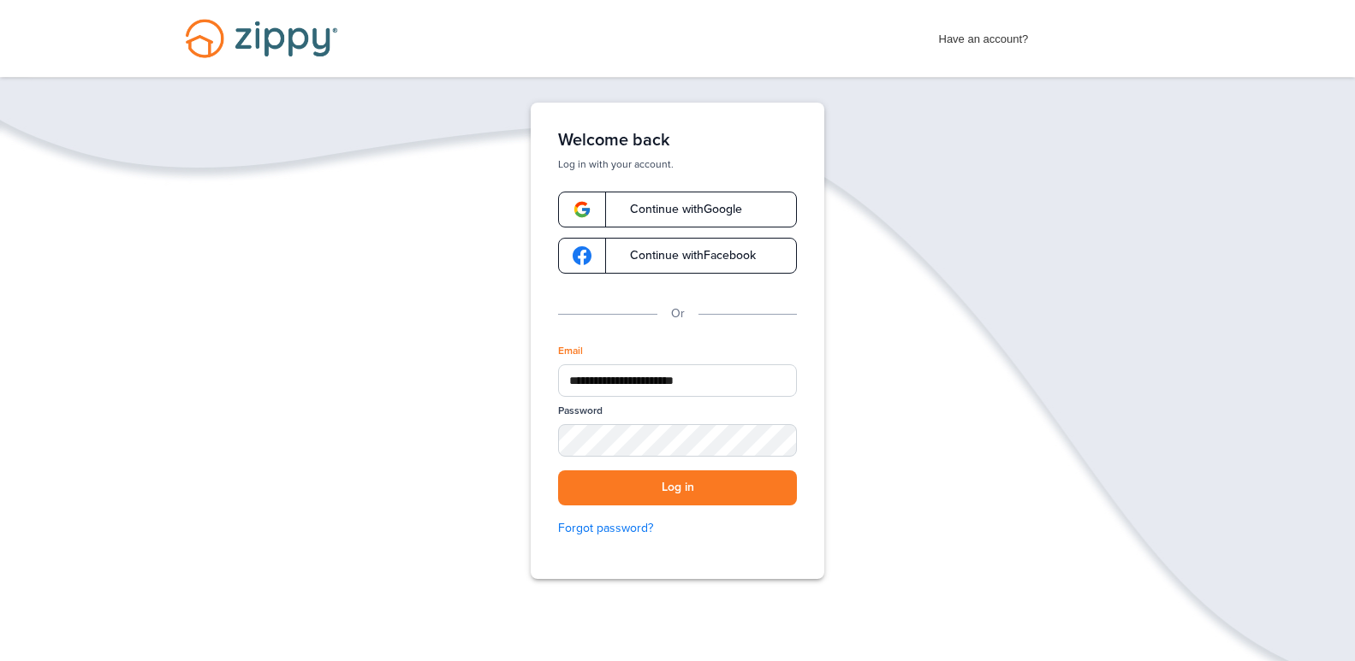 This screenshot has height=661, width=1355. What do you see at coordinates (677, 210) in the screenshot?
I see `span: Continue with Google` at bounding box center [677, 210].